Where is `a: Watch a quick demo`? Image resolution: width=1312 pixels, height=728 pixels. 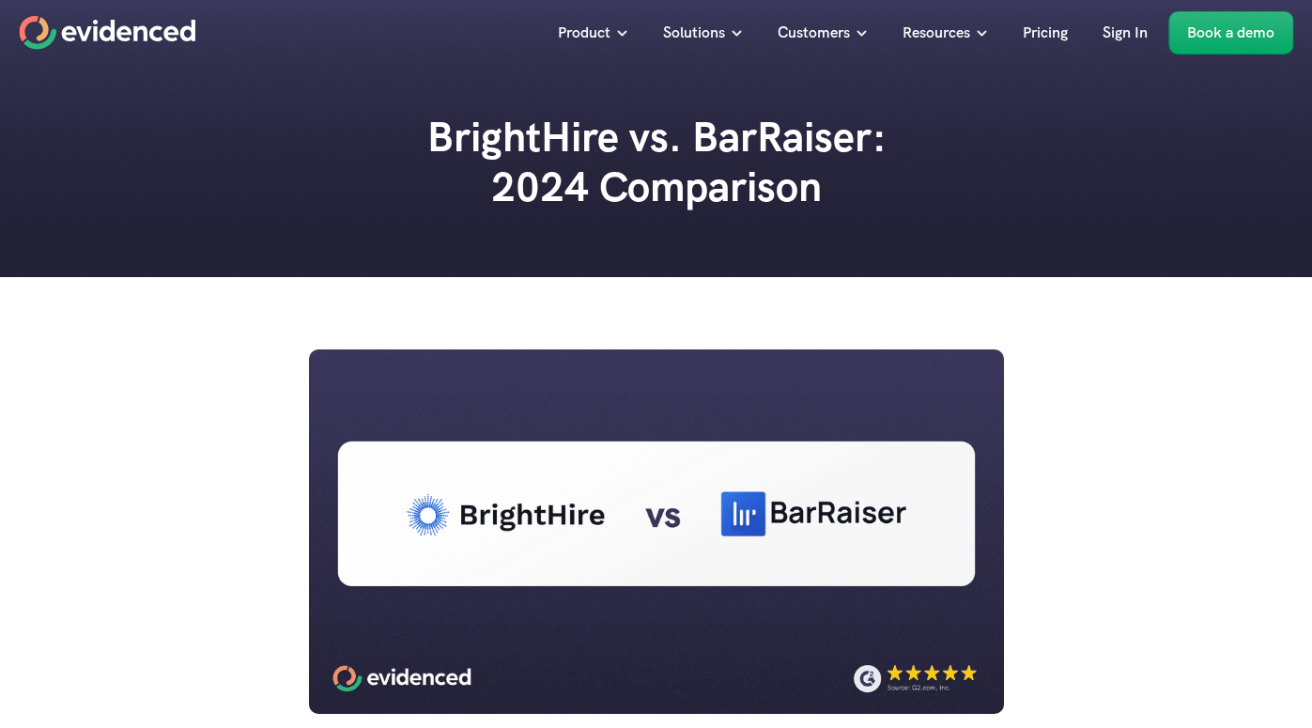 a: Watch a quick demo is located at coordinates (868, 314).